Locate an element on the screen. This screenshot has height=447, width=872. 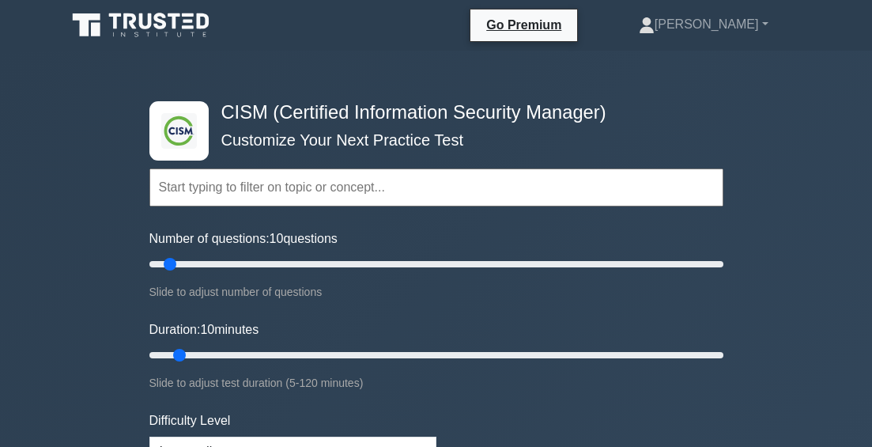
div: Slide to adjust number of questions is located at coordinates (436, 292).